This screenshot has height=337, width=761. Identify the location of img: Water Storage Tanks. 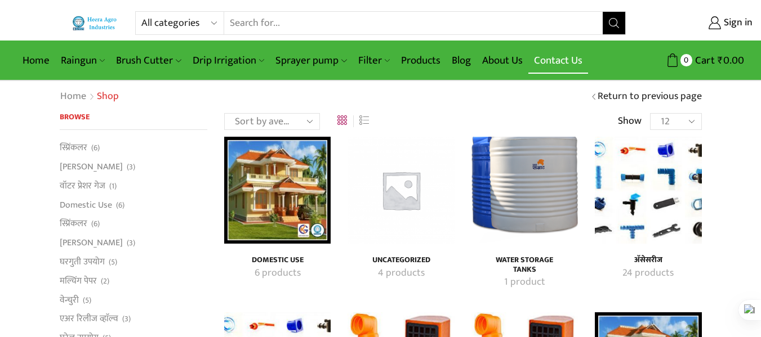
(524, 190).